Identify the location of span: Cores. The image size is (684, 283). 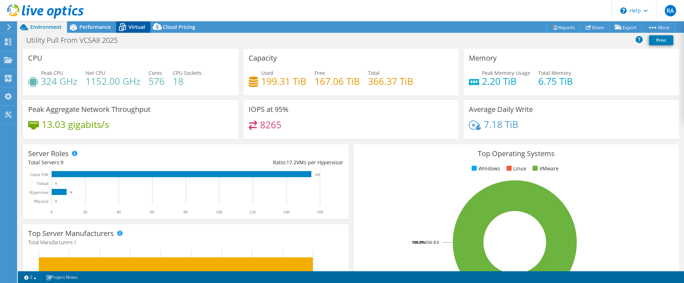
(155, 73).